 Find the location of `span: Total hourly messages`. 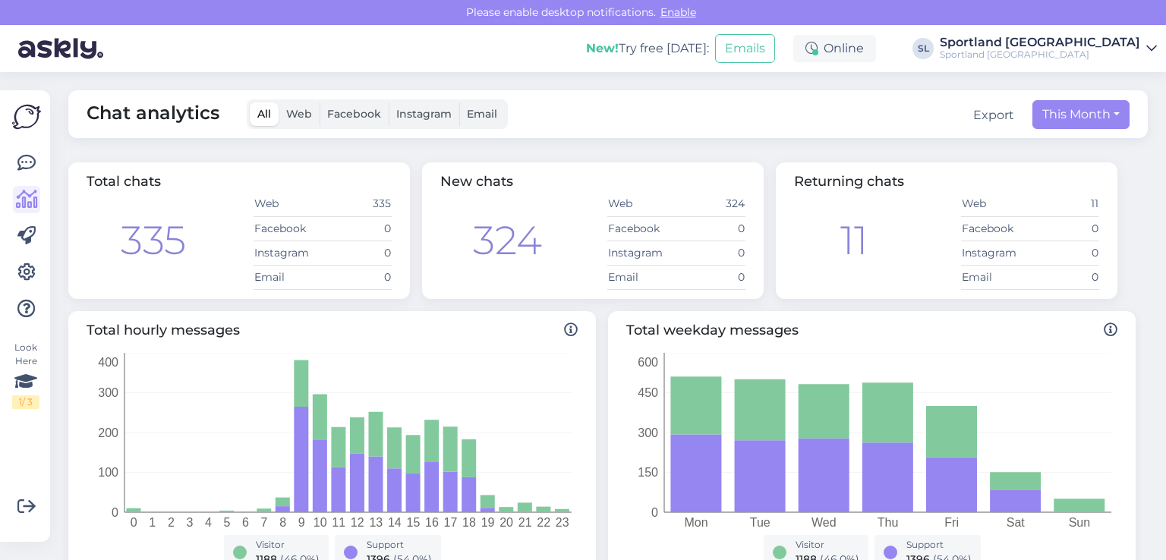

span: Total hourly messages is located at coordinates (332, 330).